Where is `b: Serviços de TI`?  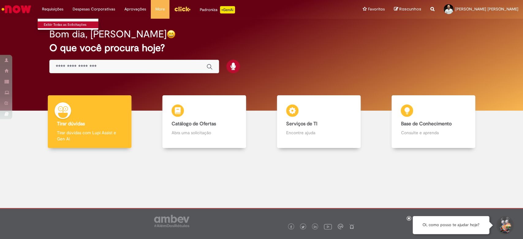 b: Serviços de TI is located at coordinates (302, 124).